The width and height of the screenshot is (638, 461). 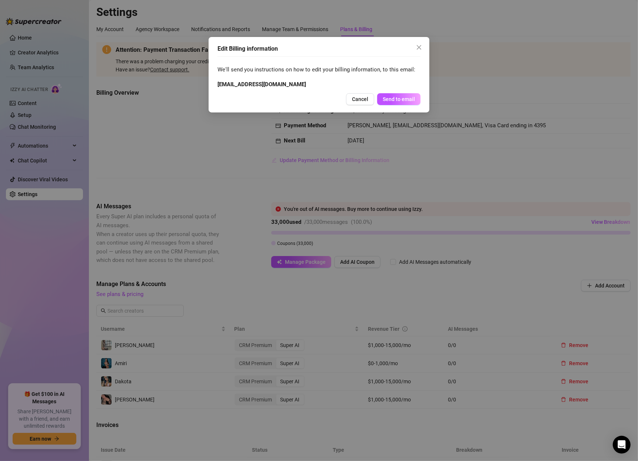 I want to click on button: Close, so click(x=419, y=47).